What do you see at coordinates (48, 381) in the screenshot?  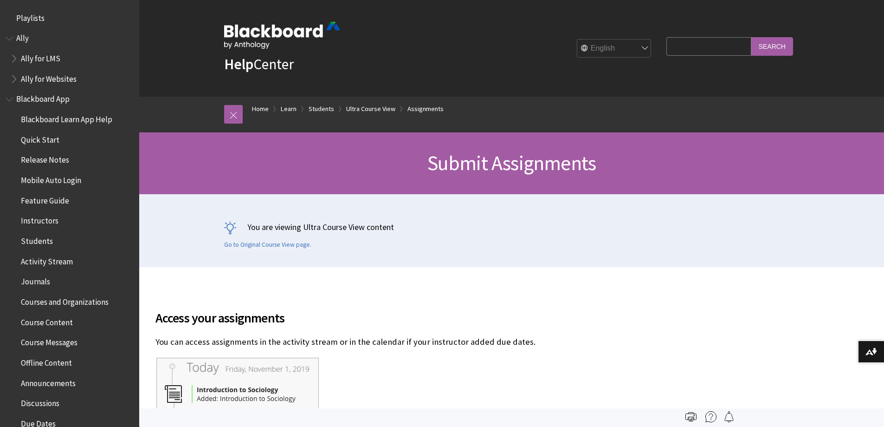 I see `span: Announcements` at bounding box center [48, 381].